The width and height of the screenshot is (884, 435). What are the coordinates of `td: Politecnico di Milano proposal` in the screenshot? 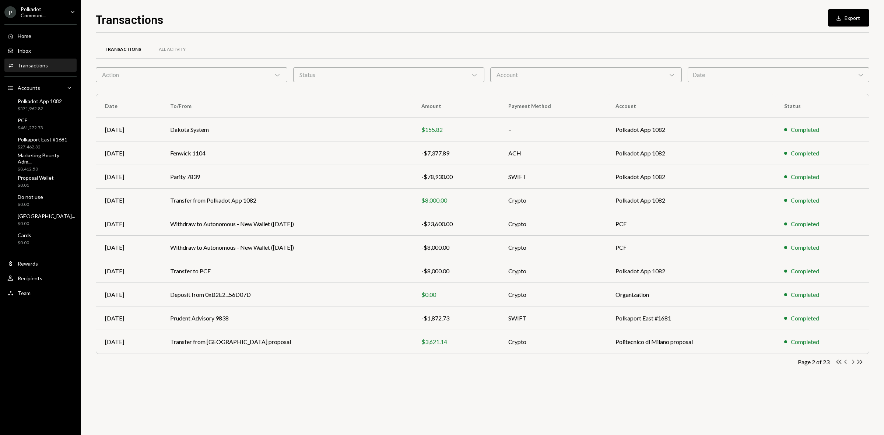 It's located at (691, 342).